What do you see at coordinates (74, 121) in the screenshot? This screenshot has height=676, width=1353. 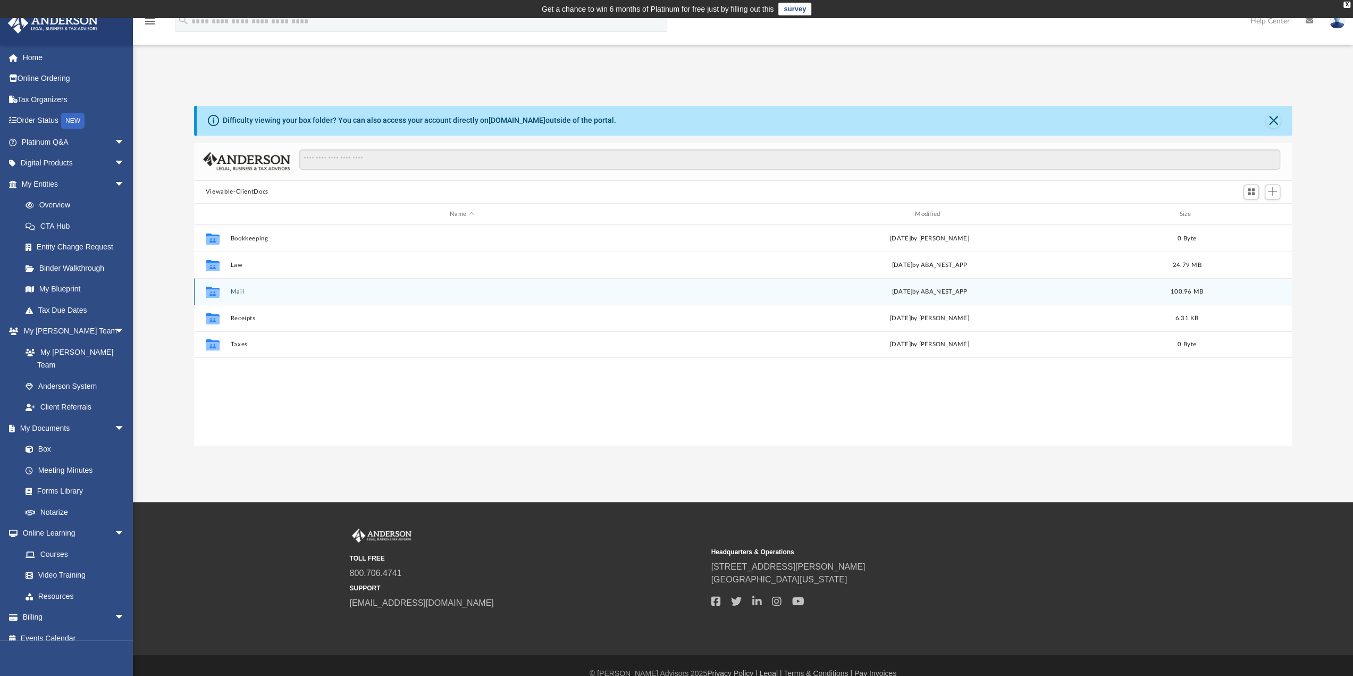 I see `a: Order StatusNEW` at bounding box center [74, 121].